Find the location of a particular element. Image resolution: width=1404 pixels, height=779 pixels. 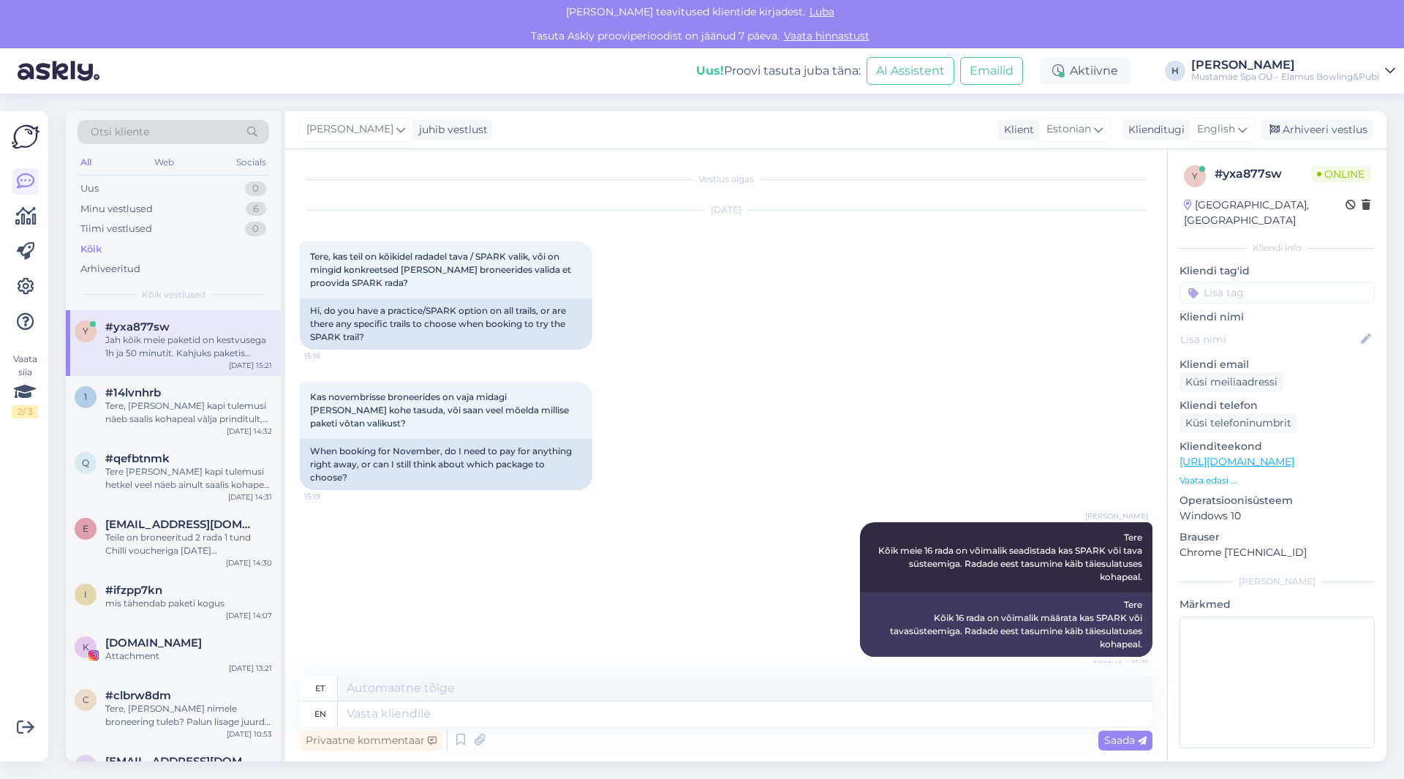

div: Hi, do you have a practice/SPARK option on all trails, or are there any specific trails to choose... is located at coordinates (446, 324).